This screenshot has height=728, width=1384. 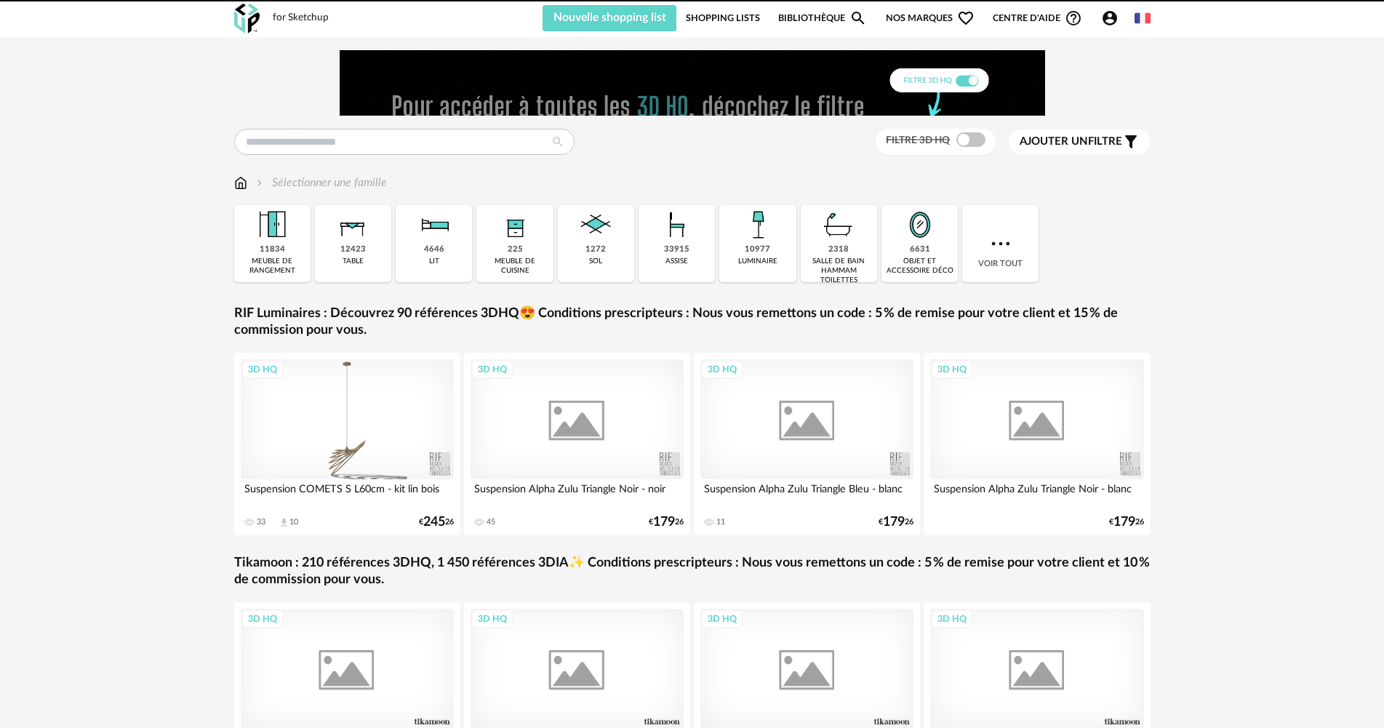 What do you see at coordinates (294, 522) in the screenshot?
I see `div: 10` at bounding box center [294, 522].